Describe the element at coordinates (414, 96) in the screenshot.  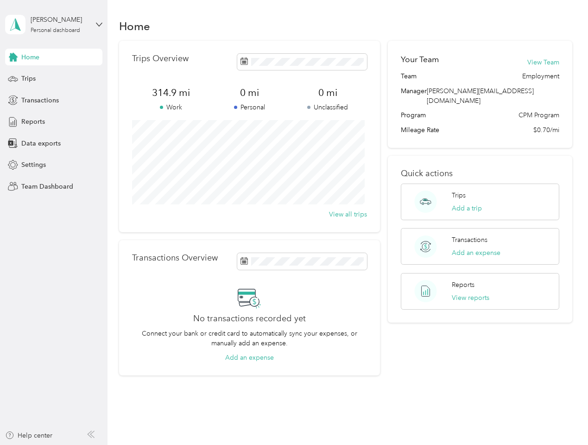
I see `span: Manager` at that location.